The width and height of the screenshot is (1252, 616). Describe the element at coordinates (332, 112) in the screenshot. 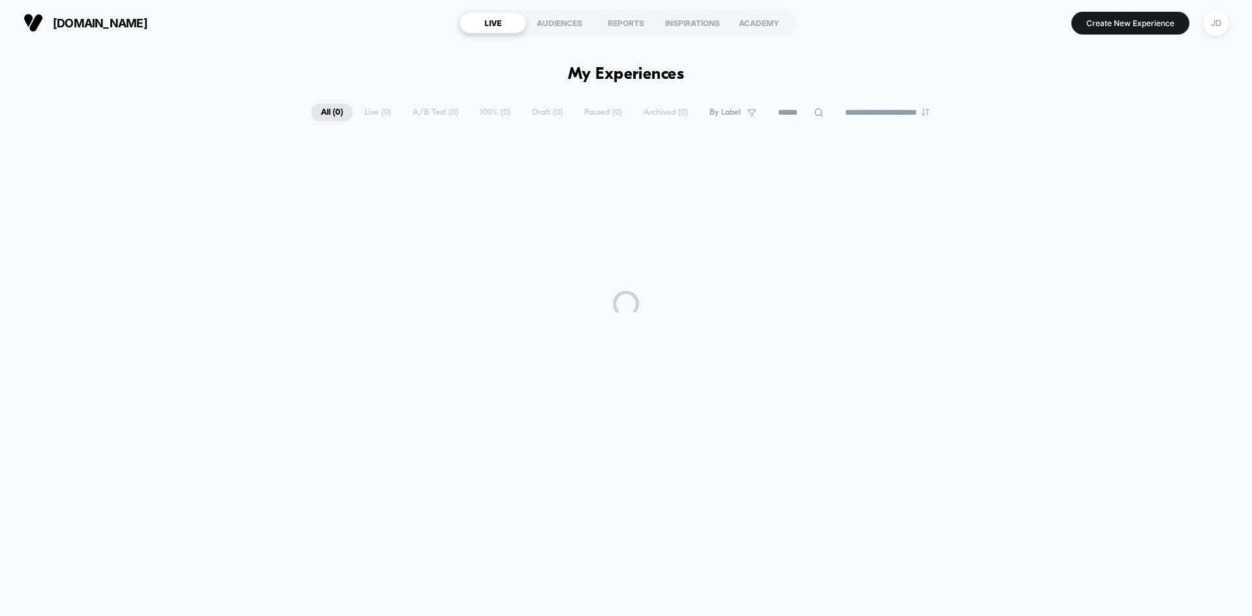

I see `span: All ( 0 )` at that location.